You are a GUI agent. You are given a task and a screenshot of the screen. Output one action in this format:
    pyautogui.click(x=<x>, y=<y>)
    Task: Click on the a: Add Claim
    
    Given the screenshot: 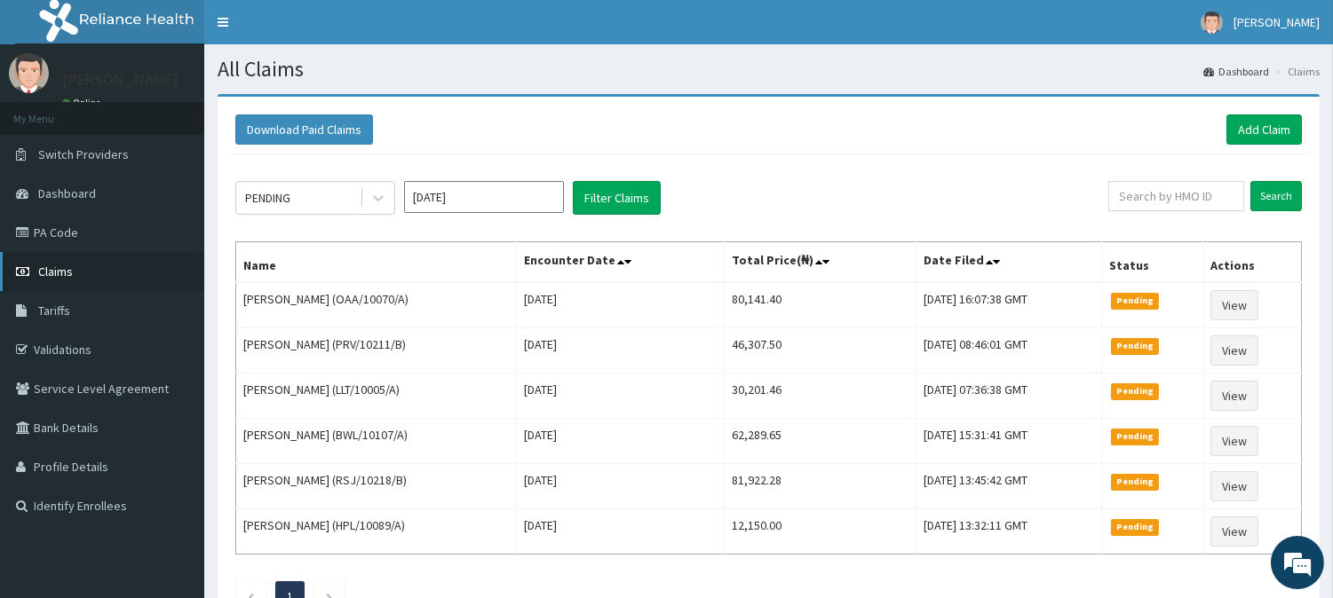 What is the action you would take?
    pyautogui.click(x=1263, y=130)
    